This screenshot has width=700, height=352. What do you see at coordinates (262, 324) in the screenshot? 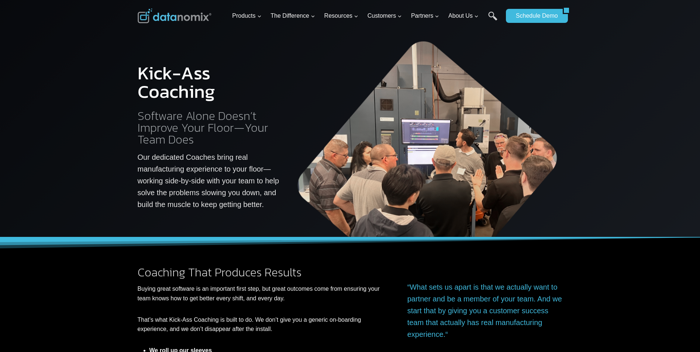
I see `p: That’s what Kick-Ass Coaching is built to do. We don’t give you a generic on-boarding experience,...` at bounding box center [262, 324].